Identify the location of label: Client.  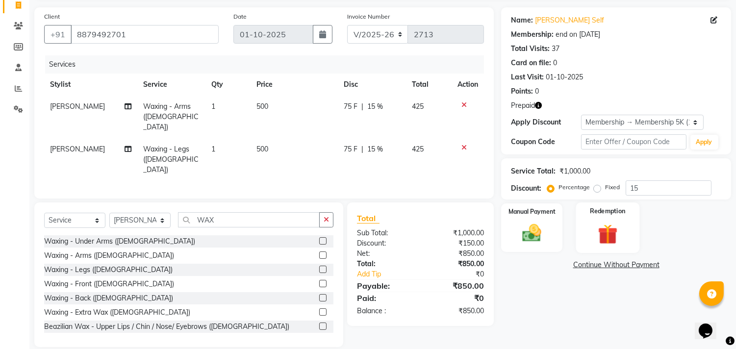
(52, 17).